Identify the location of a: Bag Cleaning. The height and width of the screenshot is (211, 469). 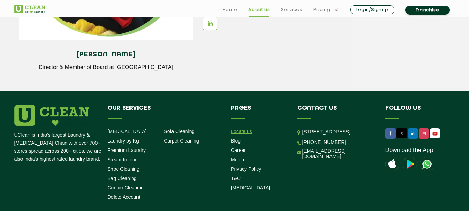
(122, 178).